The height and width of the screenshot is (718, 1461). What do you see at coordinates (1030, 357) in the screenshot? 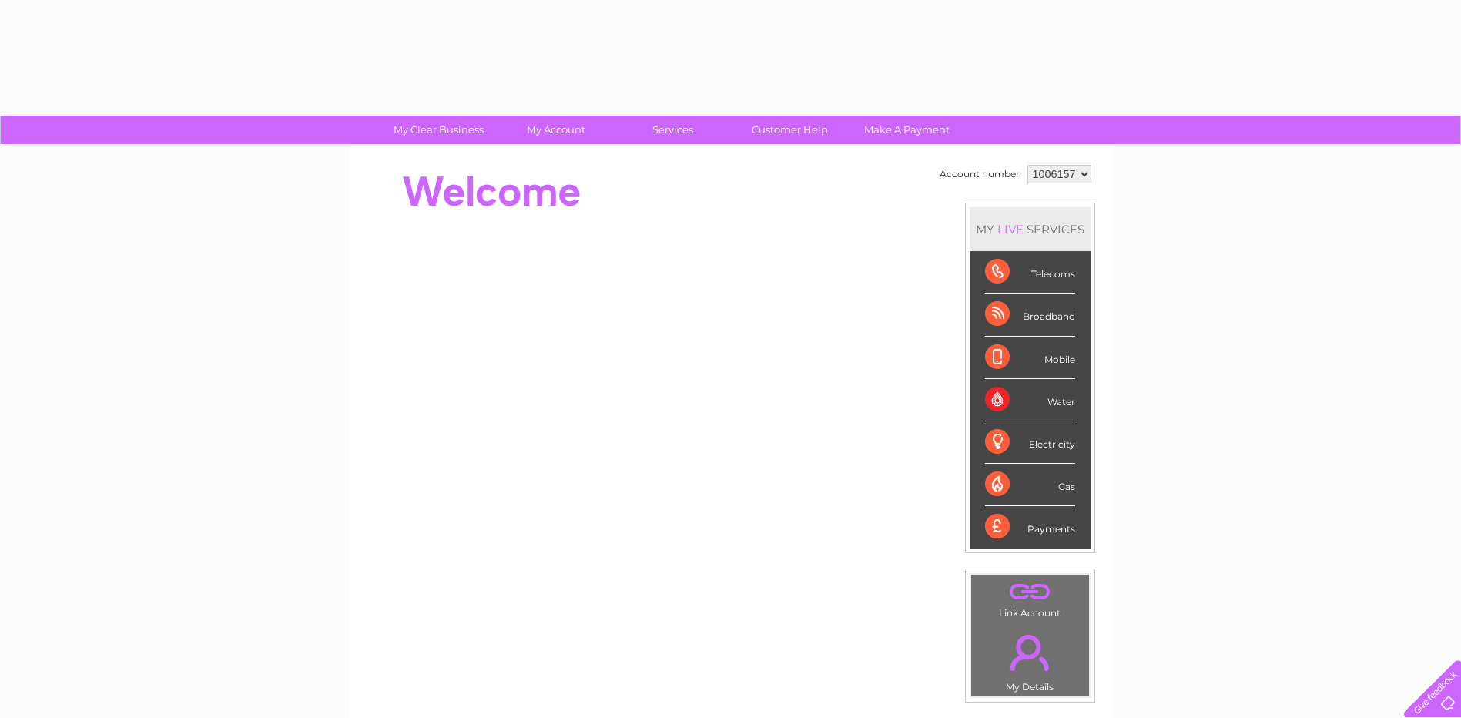
I see `div: Mobile` at bounding box center [1030, 357].